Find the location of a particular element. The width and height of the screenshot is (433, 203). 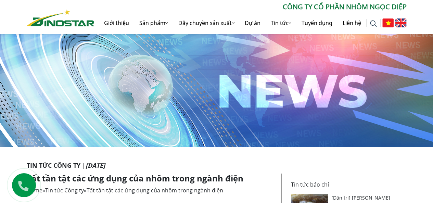

a: Liên hệ is located at coordinates (352, 23).